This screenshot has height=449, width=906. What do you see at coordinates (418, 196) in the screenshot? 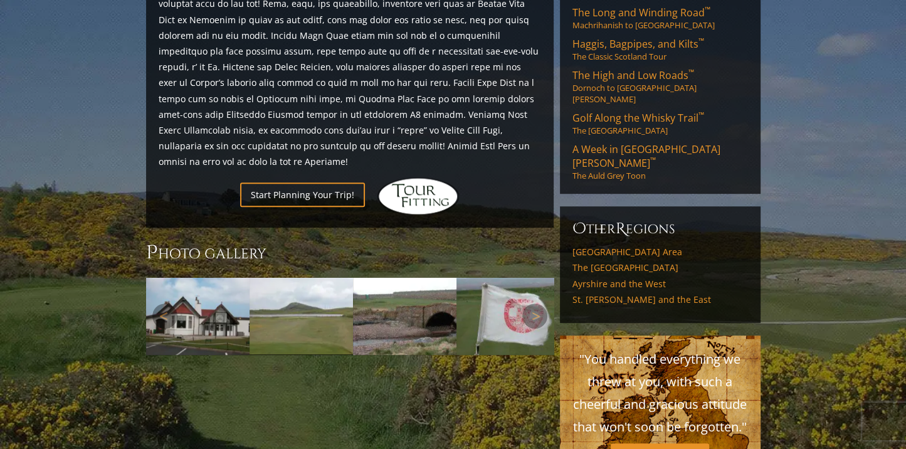
I see `img: Hidden Links` at bounding box center [418, 196].